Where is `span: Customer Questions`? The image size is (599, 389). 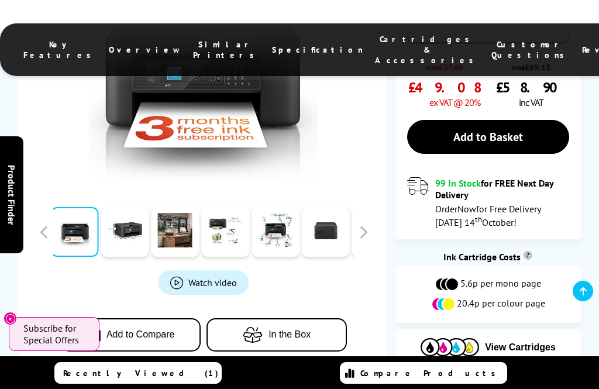
span: Customer Questions is located at coordinates (531, 50).